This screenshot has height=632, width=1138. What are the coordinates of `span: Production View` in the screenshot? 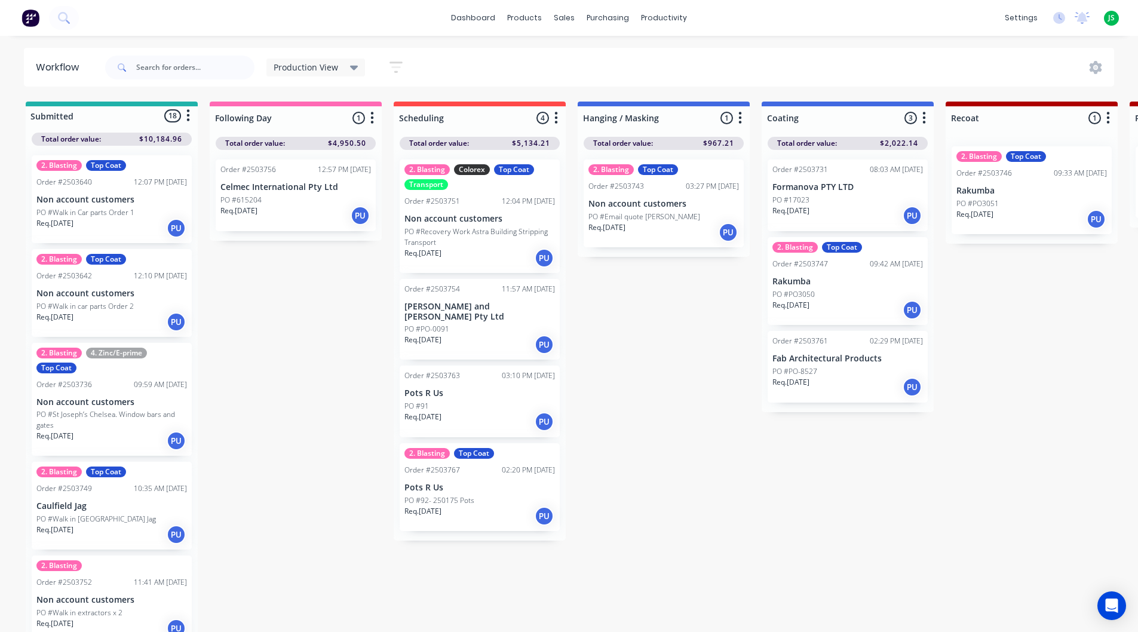 It's located at (306, 67).